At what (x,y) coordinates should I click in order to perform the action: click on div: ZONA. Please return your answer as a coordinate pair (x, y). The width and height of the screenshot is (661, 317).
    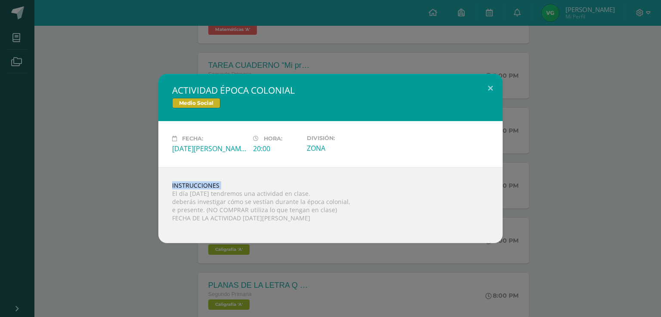
    Looking at the image, I should click on (344, 148).